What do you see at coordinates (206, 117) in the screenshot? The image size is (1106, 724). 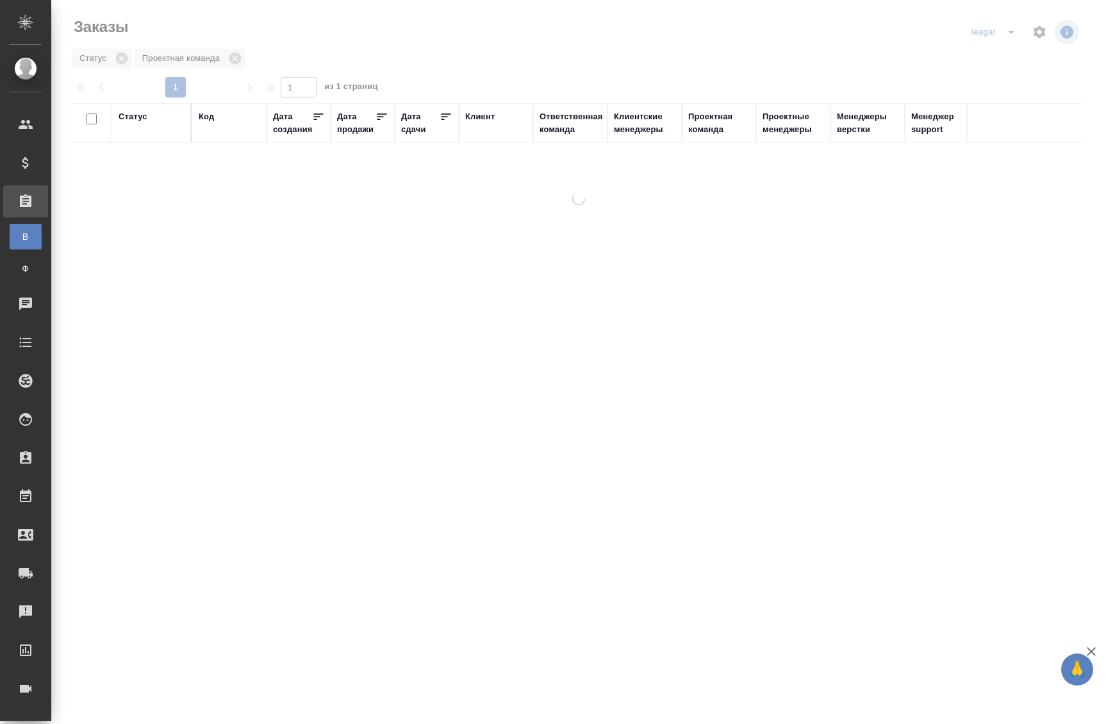 I see `div: Код` at bounding box center [206, 117].